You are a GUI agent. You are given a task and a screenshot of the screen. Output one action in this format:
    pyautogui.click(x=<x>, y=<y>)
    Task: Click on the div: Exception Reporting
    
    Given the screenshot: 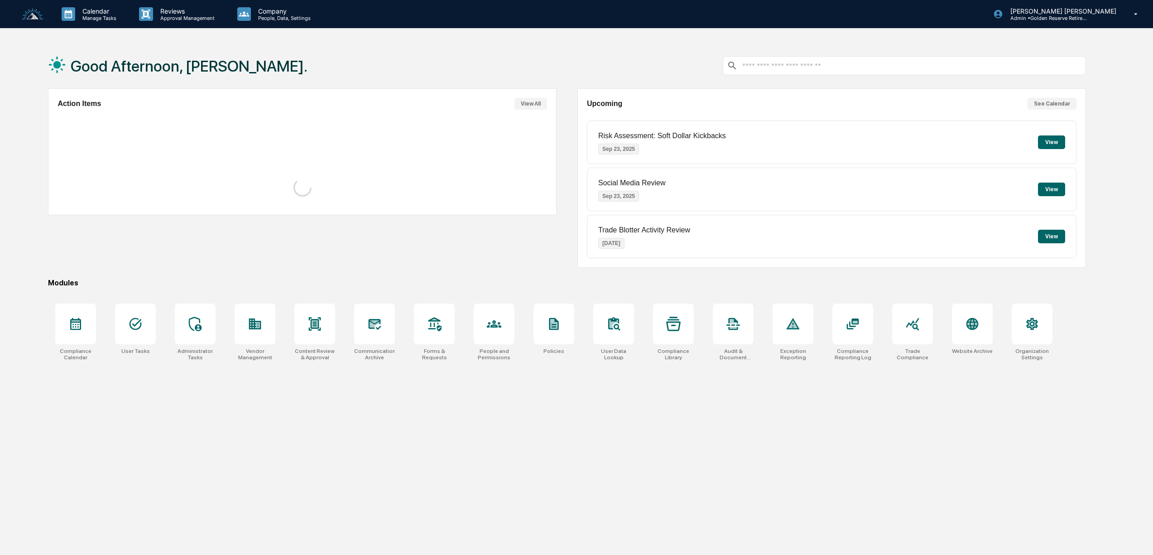 What is the action you would take?
    pyautogui.click(x=793, y=354)
    